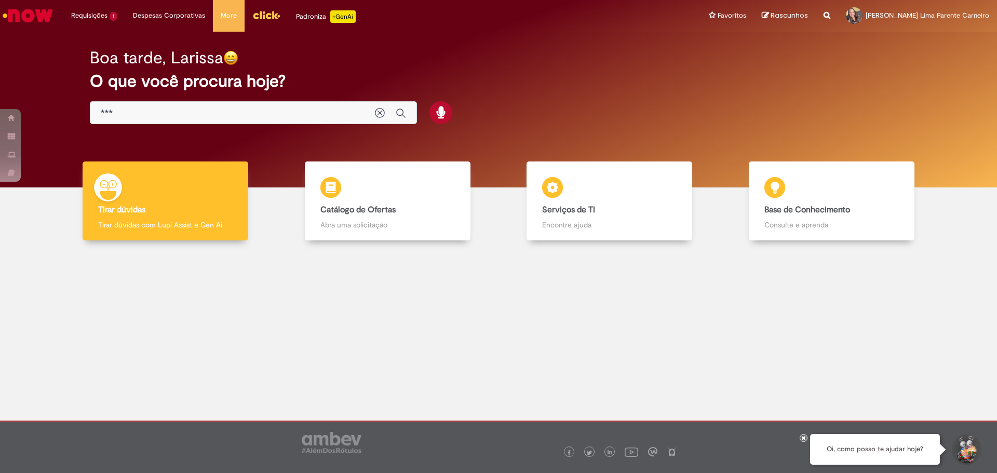  What do you see at coordinates (631, 452) in the screenshot?
I see `img: logo_footer_youtube.png` at bounding box center [631, 452].